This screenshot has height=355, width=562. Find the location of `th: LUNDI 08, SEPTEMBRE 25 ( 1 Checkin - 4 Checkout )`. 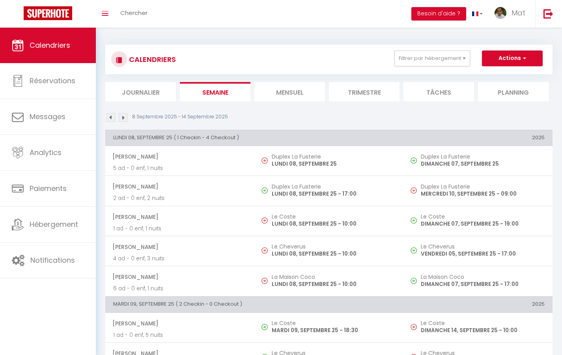

th: LUNDI 08, SEPTEMBRE 25 ( 1 Checkin - 4 Checkout ) is located at coordinates (254, 138).